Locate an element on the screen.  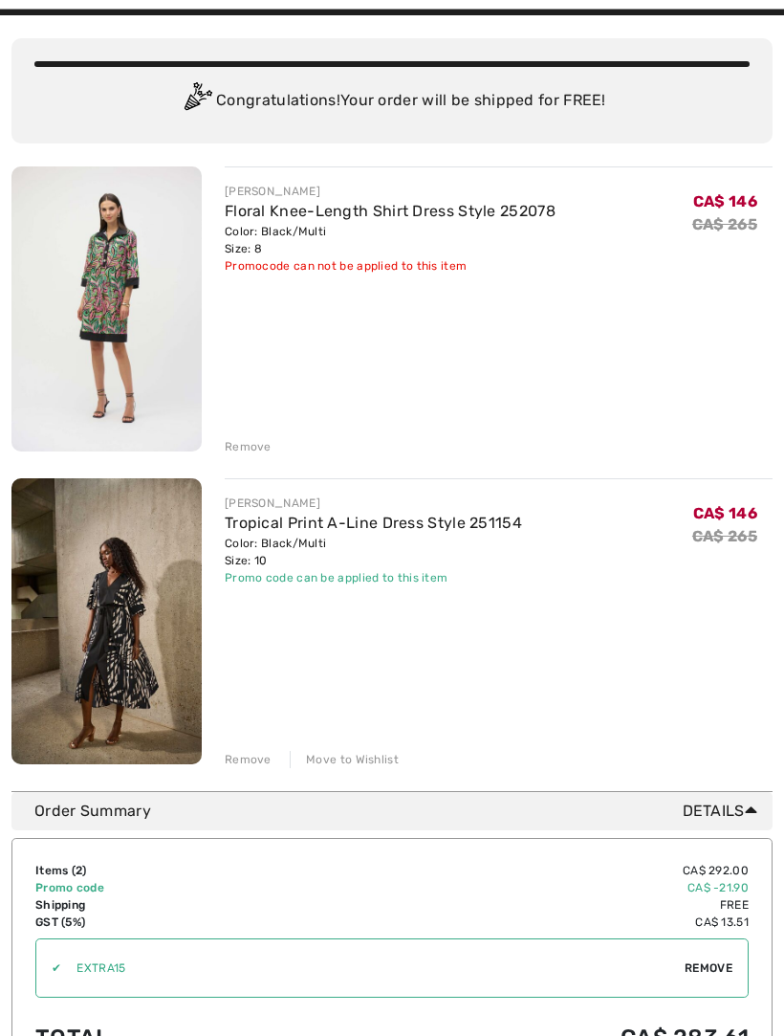
div: Order Summary is located at coordinates (400, 812).